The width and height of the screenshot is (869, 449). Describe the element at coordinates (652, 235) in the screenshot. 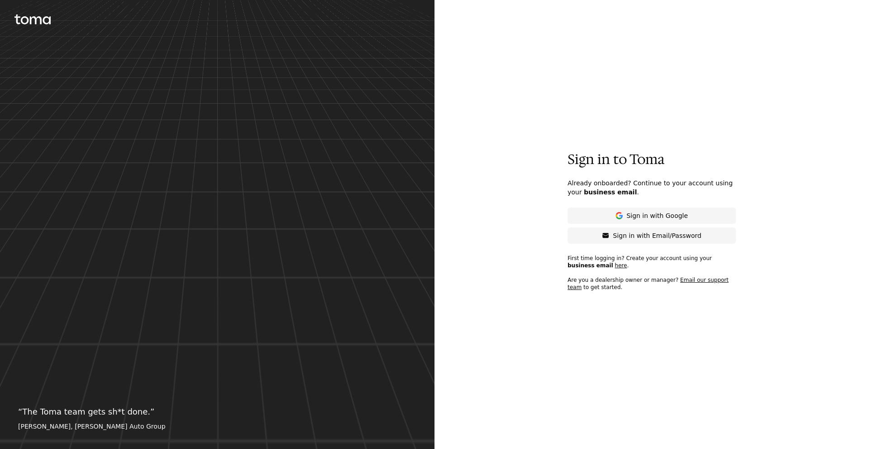

I see `button: Sign in with Email/Password` at that location.